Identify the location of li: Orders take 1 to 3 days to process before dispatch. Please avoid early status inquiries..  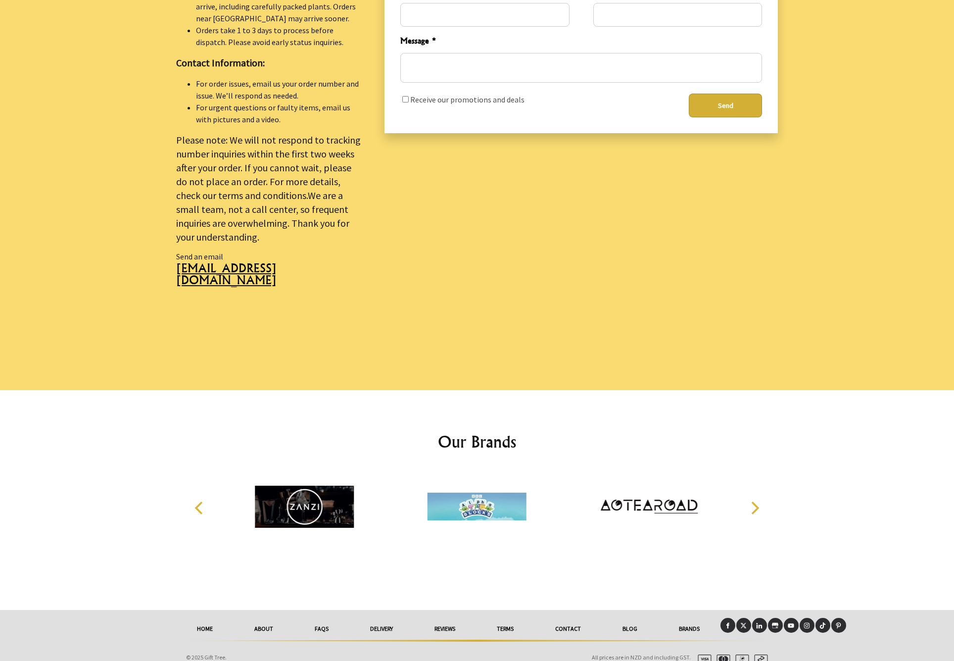
(278, 36).